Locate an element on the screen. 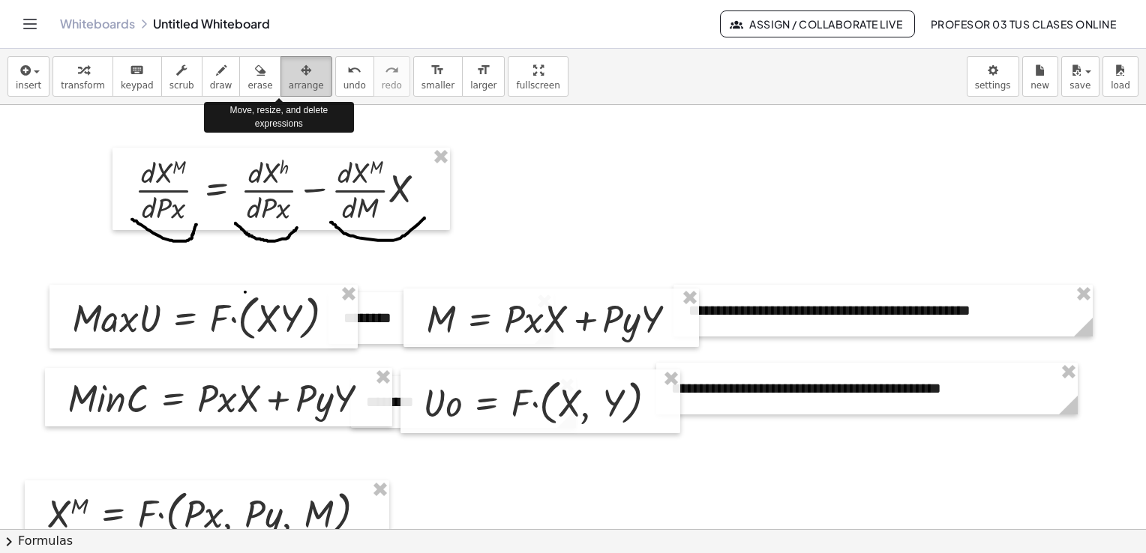  span: erase is located at coordinates (259, 85).